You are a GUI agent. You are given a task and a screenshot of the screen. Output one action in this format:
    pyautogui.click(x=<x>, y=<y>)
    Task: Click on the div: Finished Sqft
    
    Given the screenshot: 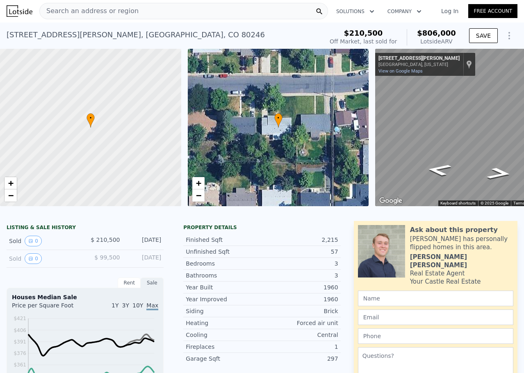 What is the action you would take?
    pyautogui.click(x=224, y=240)
    